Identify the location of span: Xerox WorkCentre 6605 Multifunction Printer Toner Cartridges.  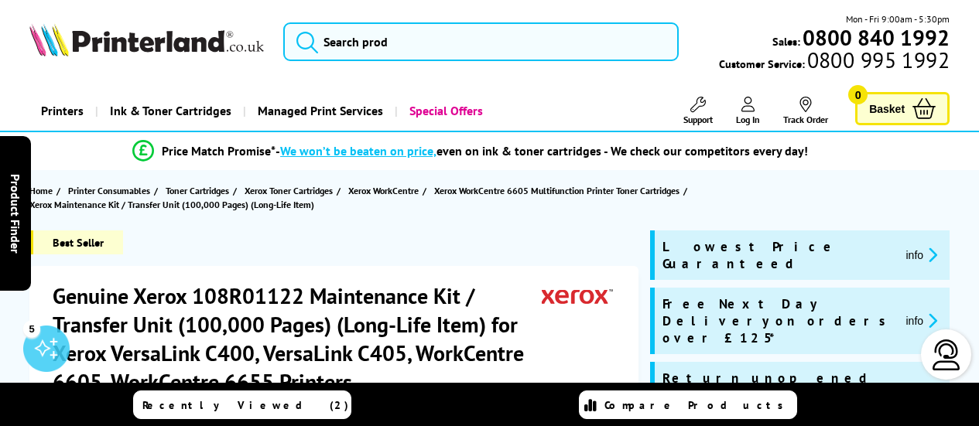
(556, 190).